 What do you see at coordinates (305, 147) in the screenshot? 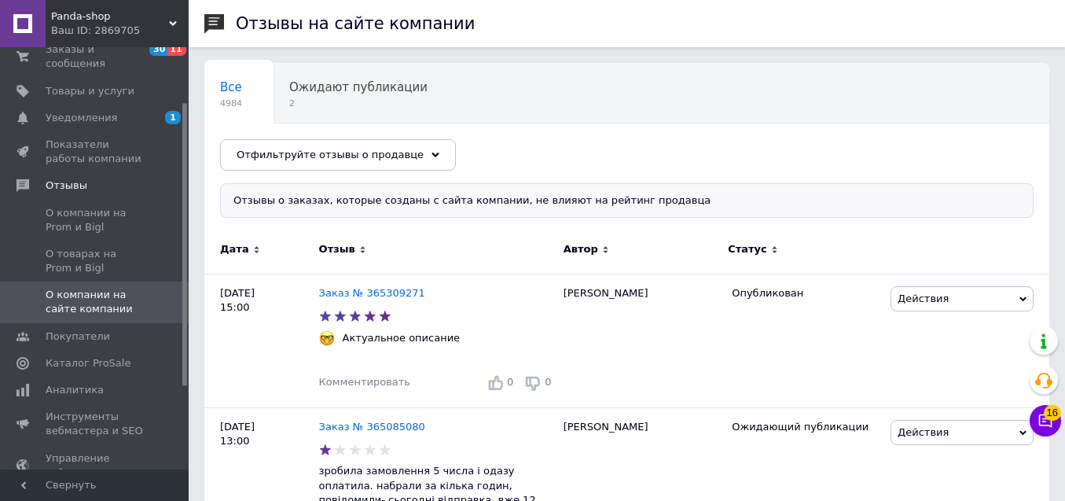
I see `span: Опубликованы без комме...` at bounding box center [305, 147].